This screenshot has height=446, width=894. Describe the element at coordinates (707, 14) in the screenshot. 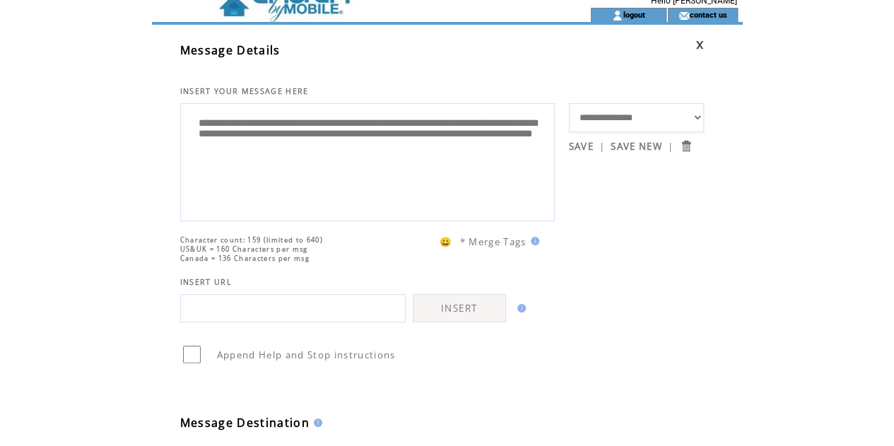

I see `a: contact us` at that location.